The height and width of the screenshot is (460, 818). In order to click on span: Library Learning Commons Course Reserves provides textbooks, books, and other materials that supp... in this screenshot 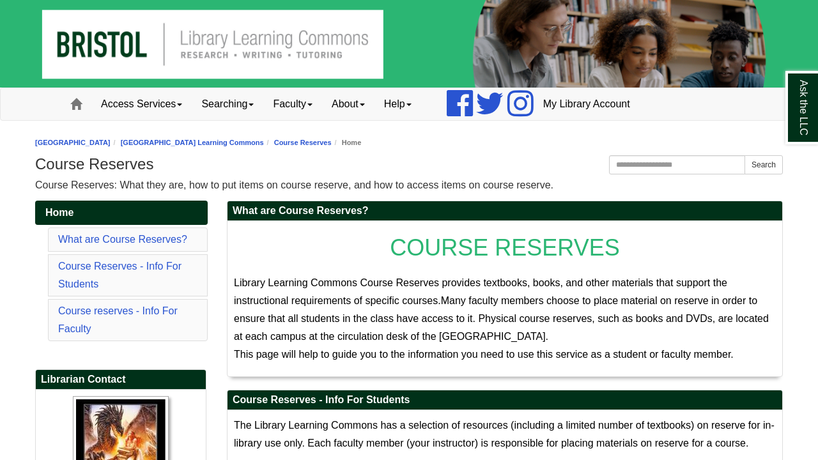, I will do `click(481, 291)`.